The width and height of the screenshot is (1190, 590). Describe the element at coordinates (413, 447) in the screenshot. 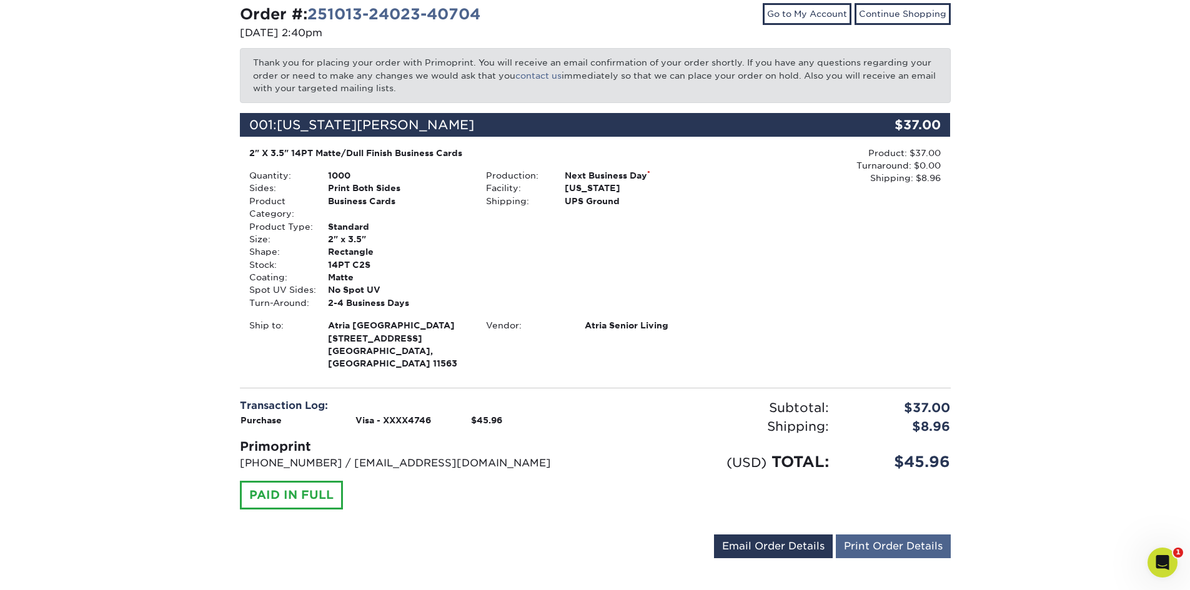

I see `div: Primoprint` at that location.